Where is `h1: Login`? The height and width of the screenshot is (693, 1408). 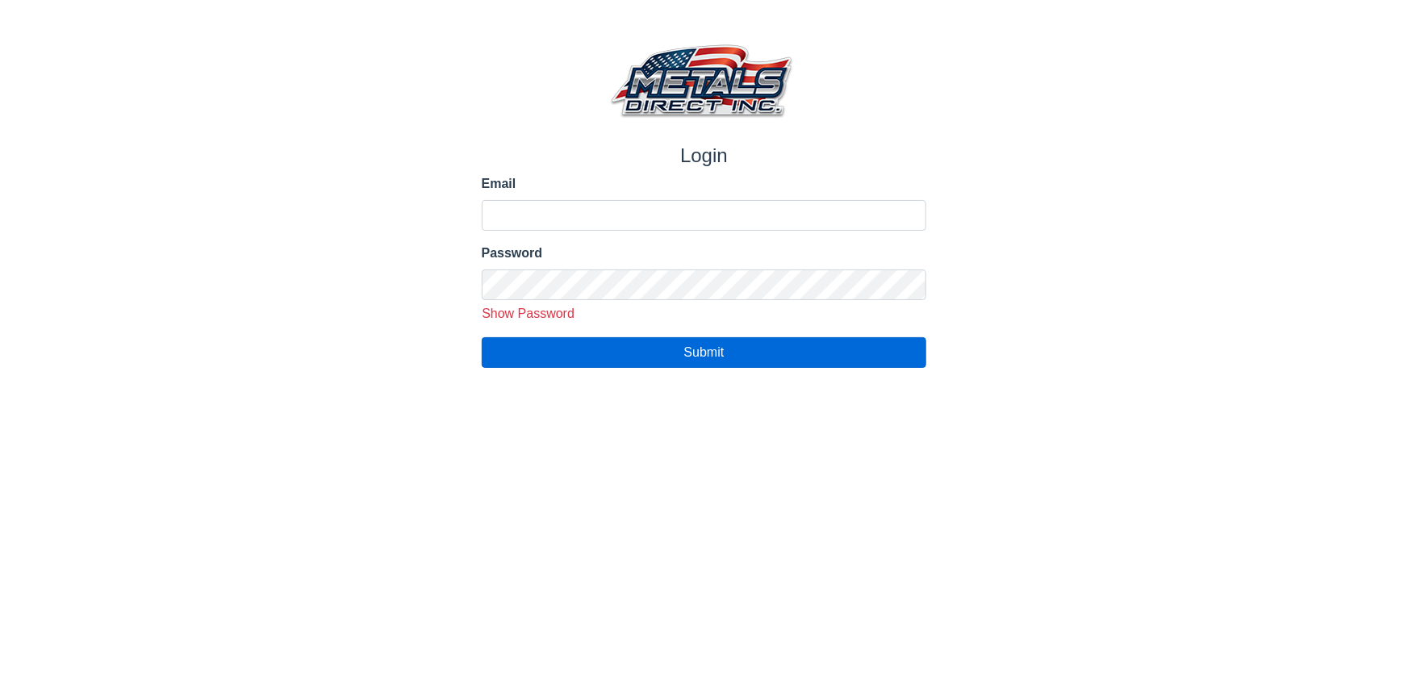
h1: Login is located at coordinates (704, 156).